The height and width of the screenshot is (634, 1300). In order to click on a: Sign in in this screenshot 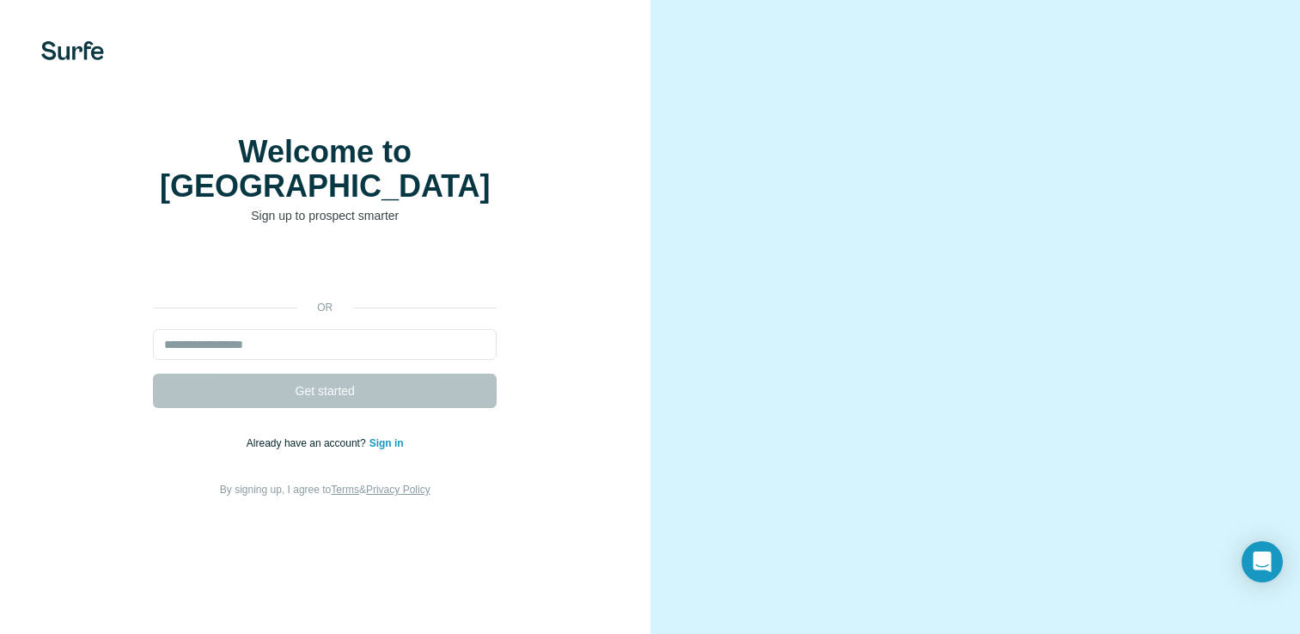, I will do `click(387, 443)`.